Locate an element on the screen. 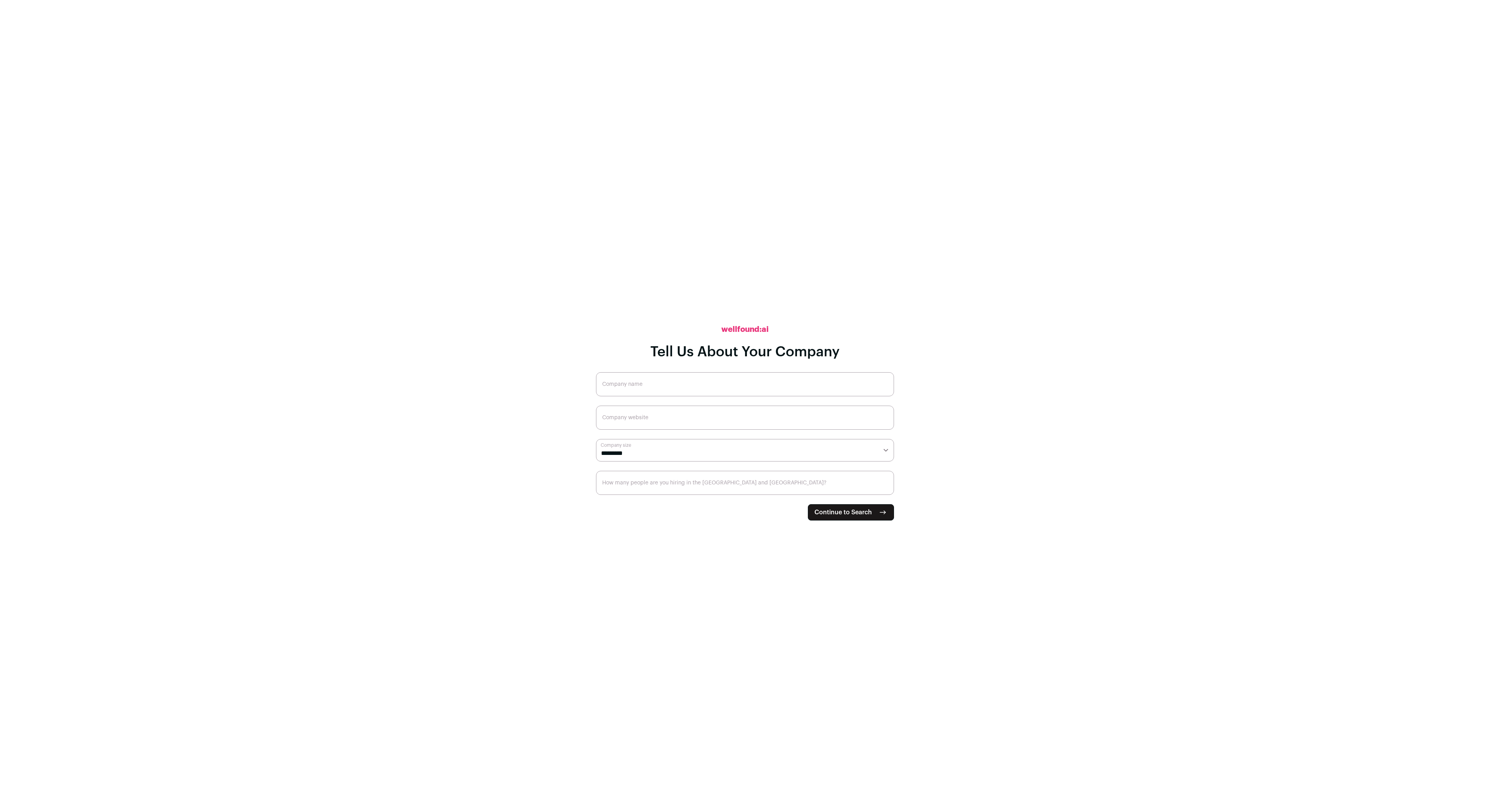 The height and width of the screenshot is (786, 1490). span: Continue to Search is located at coordinates (843, 512).